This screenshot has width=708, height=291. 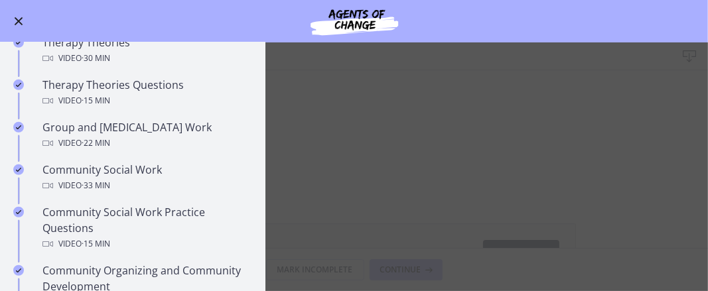 What do you see at coordinates (146, 93) in the screenshot?
I see `div: Therapy Theories Questions` at bounding box center [146, 93].